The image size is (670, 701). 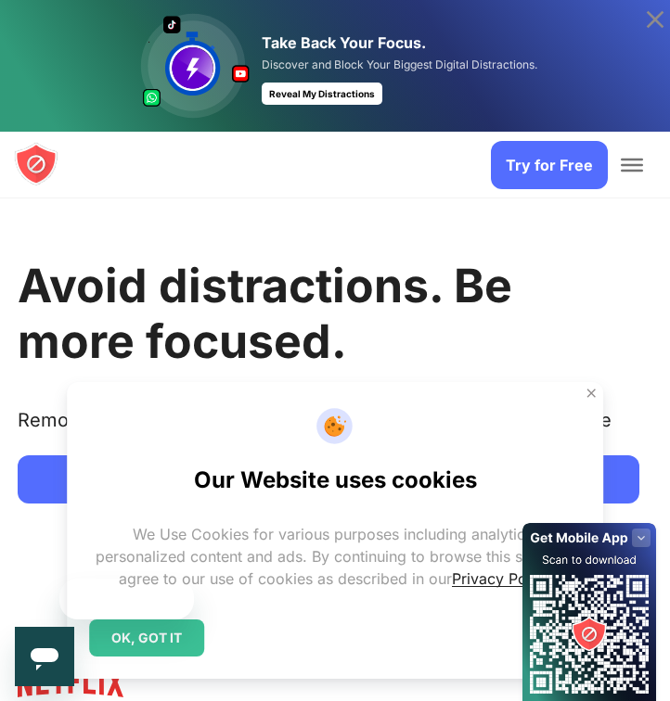 What do you see at coordinates (399, 64) in the screenshot?
I see `span: Discover and Block Your Biggest Digital Distractions.` at bounding box center [399, 64].